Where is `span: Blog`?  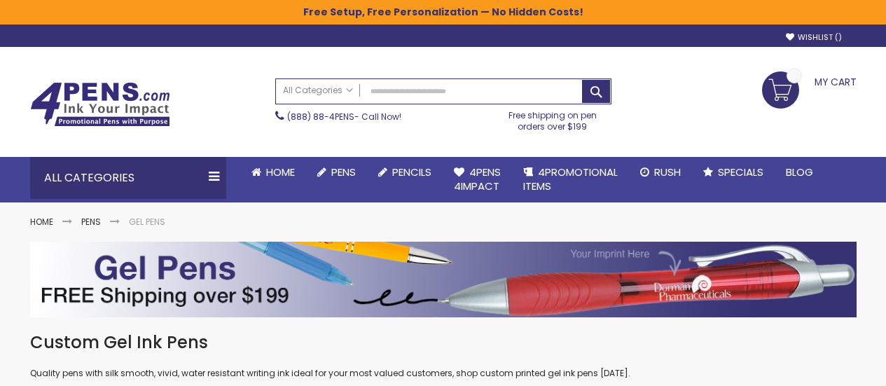
span: Blog is located at coordinates (799, 172).